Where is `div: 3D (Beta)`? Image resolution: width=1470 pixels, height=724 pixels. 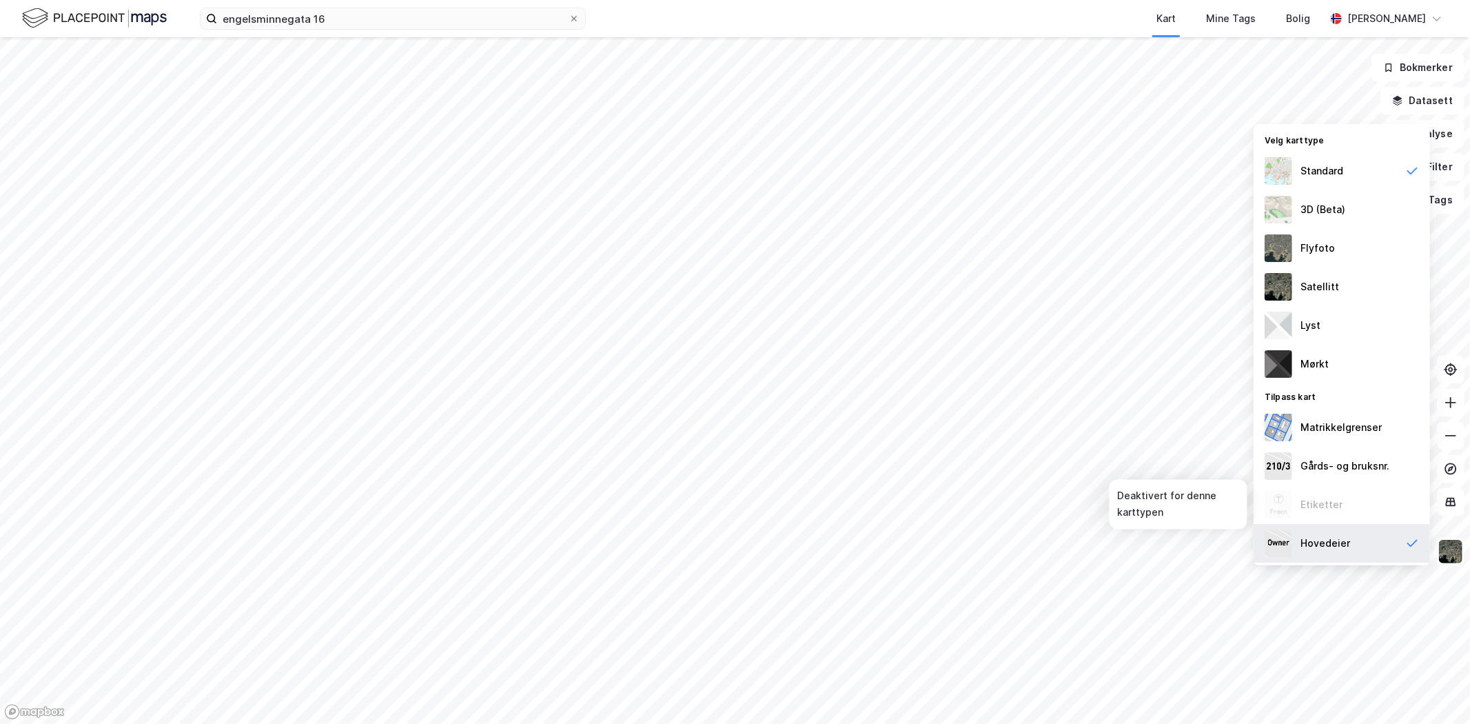 div: 3D (Beta) is located at coordinates (1323, 210).